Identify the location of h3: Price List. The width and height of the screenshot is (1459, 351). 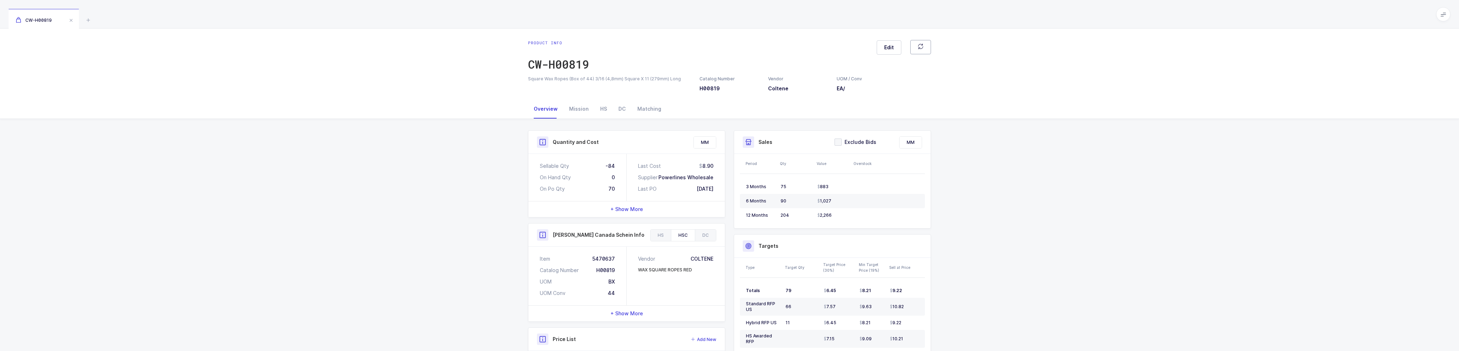
(564, 339).